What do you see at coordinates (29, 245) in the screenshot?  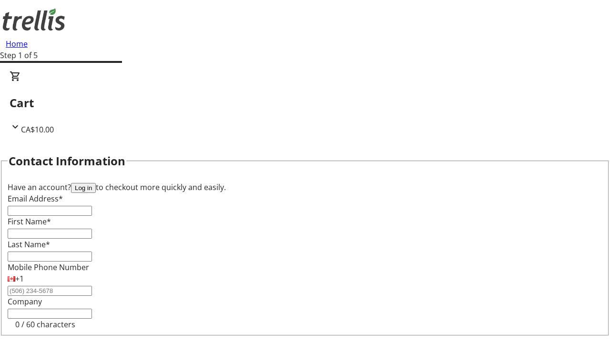 I see `label: Last Name*` at bounding box center [29, 245].